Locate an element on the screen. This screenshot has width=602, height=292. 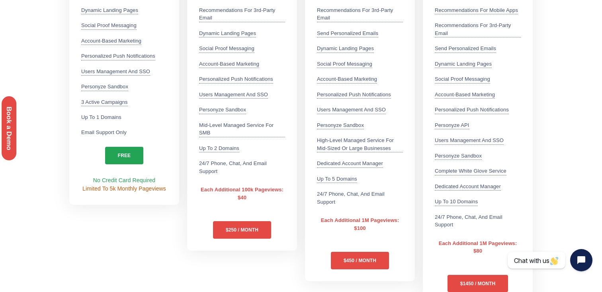
div: Up to 1 Domains is located at coordinates (101, 117).